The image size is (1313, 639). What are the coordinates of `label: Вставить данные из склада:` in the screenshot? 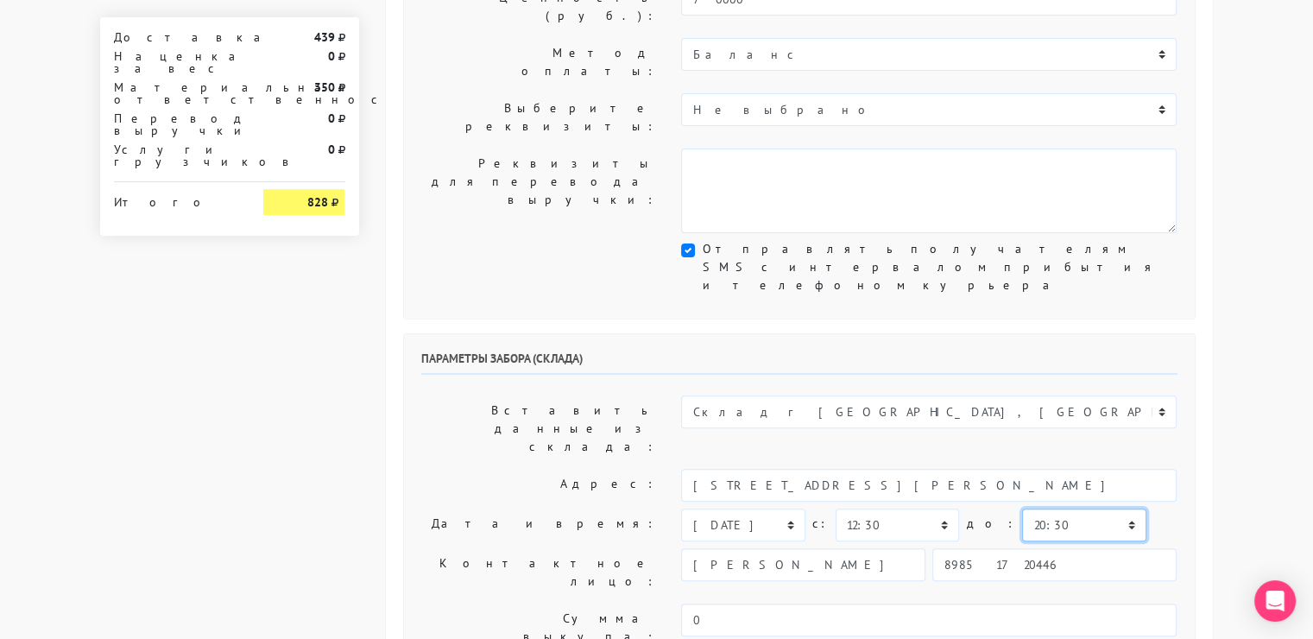 It's located at (538, 428).